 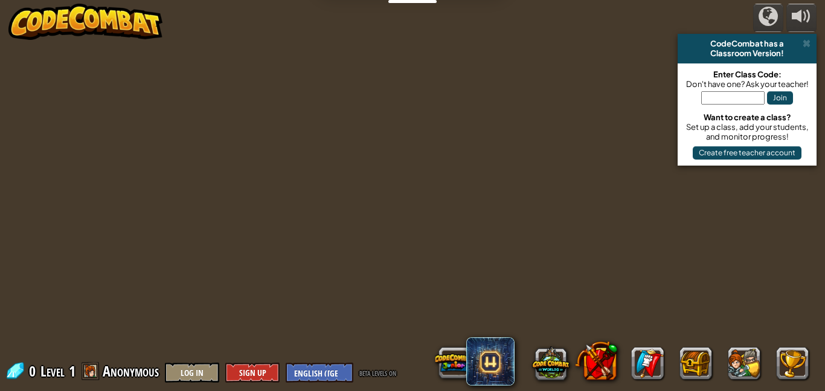 What do you see at coordinates (779, 98) in the screenshot?
I see `button: Join` at bounding box center [779, 98].